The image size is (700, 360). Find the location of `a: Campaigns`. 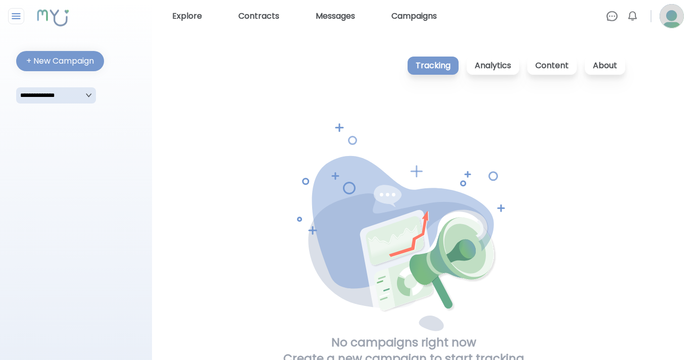

a: Campaigns is located at coordinates (414, 16).